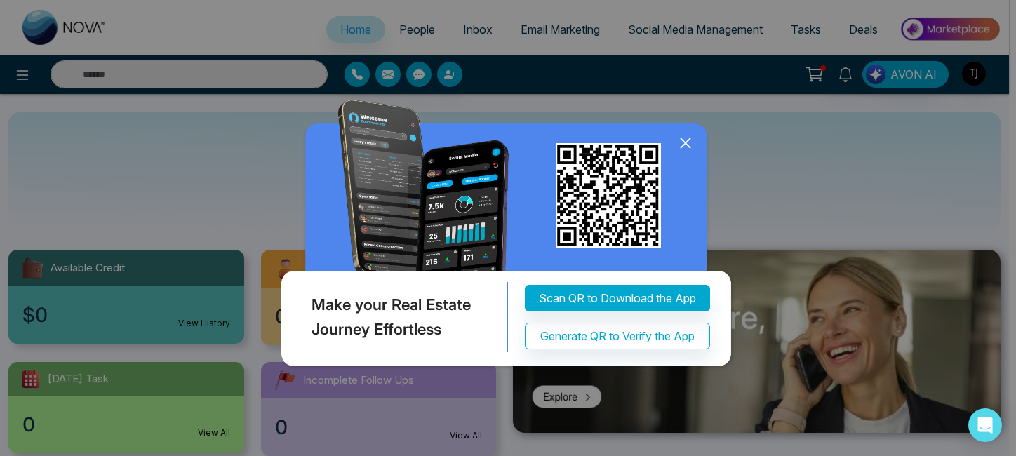 The width and height of the screenshot is (1016, 456). Describe the element at coordinates (617, 298) in the screenshot. I see `button: Scan QR to Download the App` at that location.